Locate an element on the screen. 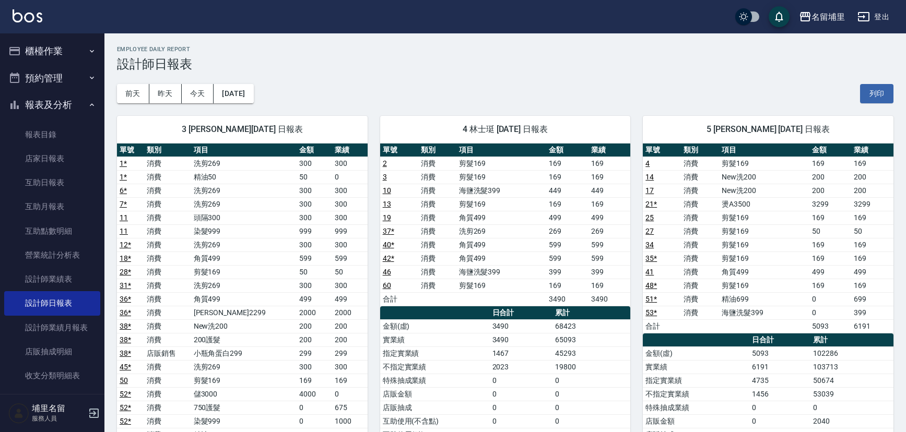  td: 2000 is located at coordinates (314, 313).